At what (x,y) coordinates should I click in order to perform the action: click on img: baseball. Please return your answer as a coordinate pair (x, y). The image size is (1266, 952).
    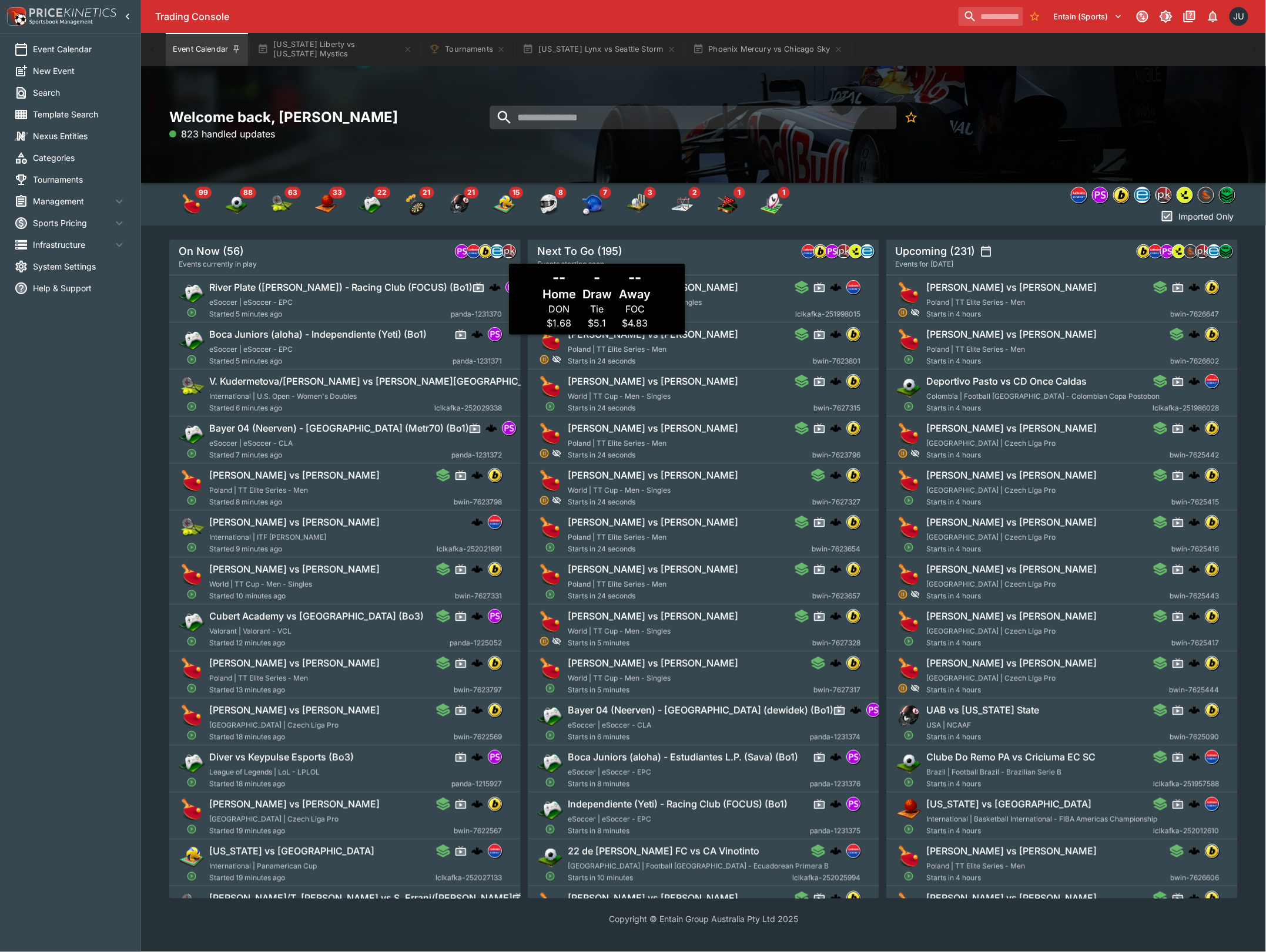
    Looking at the image, I should click on (593, 204).